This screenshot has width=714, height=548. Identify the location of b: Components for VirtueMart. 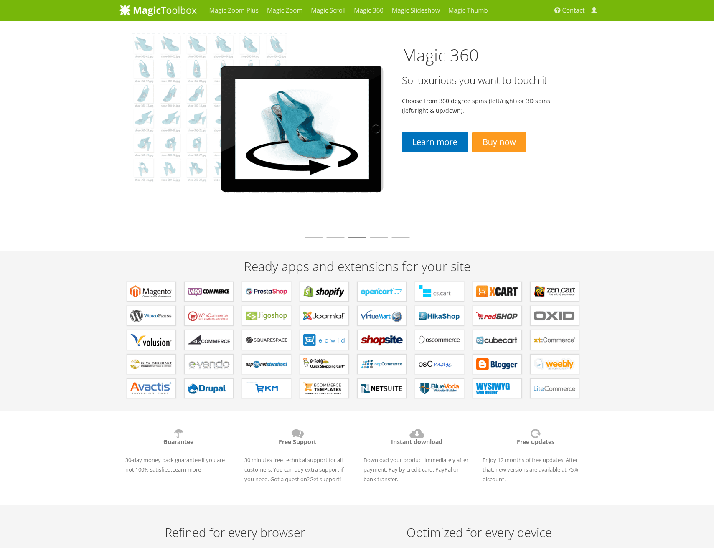
(382, 316).